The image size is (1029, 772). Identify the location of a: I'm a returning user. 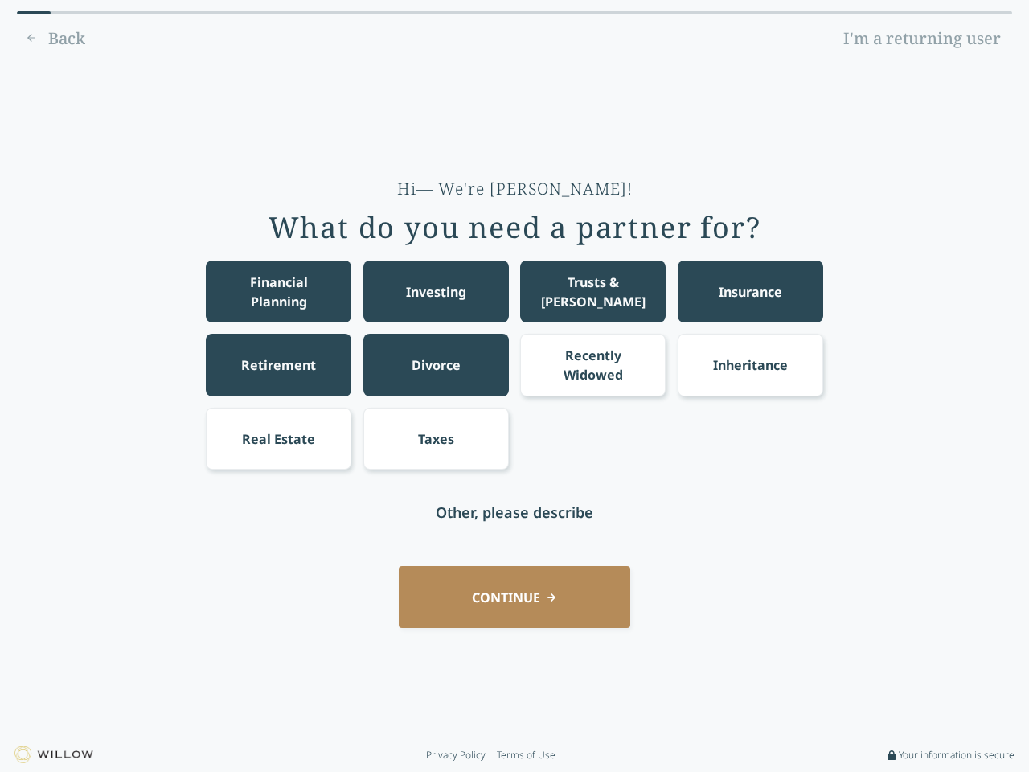
(922, 39).